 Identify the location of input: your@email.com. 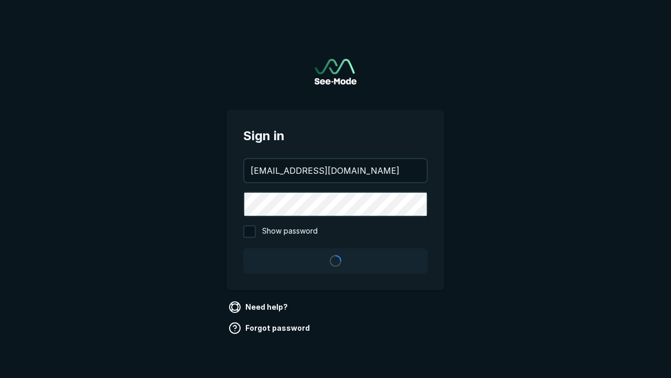
(336, 170).